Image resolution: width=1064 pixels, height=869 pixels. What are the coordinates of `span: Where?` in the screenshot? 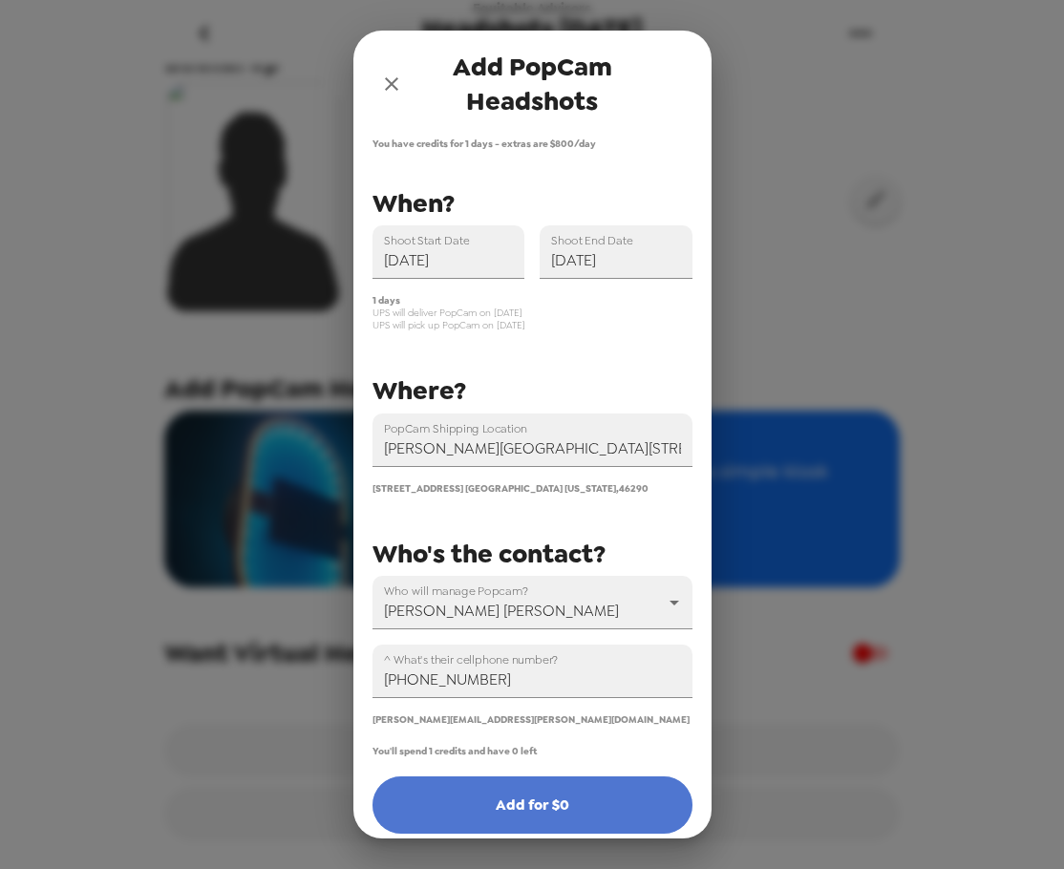 It's located at (419, 391).